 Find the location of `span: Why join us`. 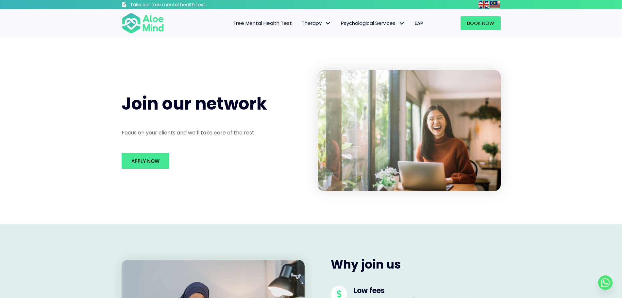

span: Why join us is located at coordinates (366, 264).